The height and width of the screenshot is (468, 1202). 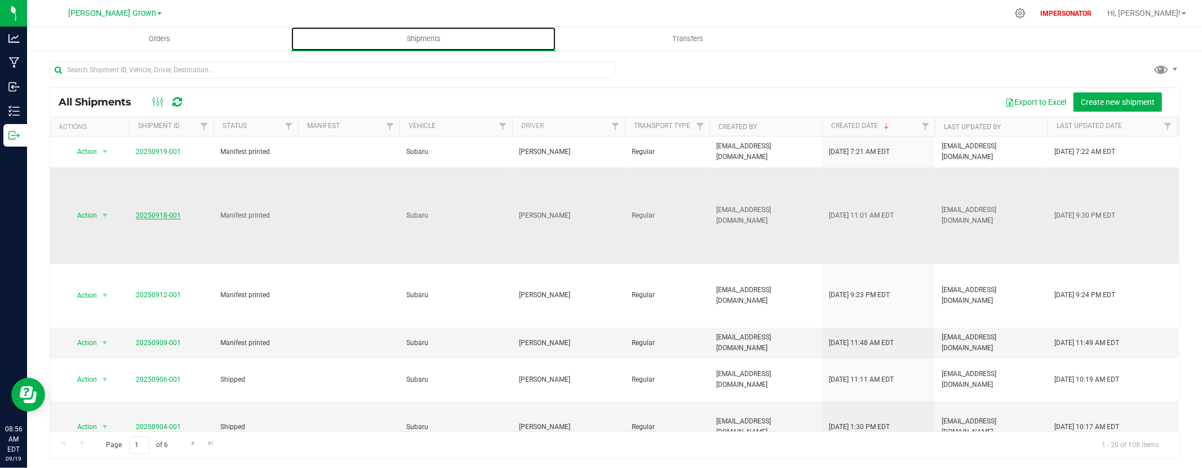 What do you see at coordinates (662, 126) in the screenshot?
I see `a: Transport Type` at bounding box center [662, 126].